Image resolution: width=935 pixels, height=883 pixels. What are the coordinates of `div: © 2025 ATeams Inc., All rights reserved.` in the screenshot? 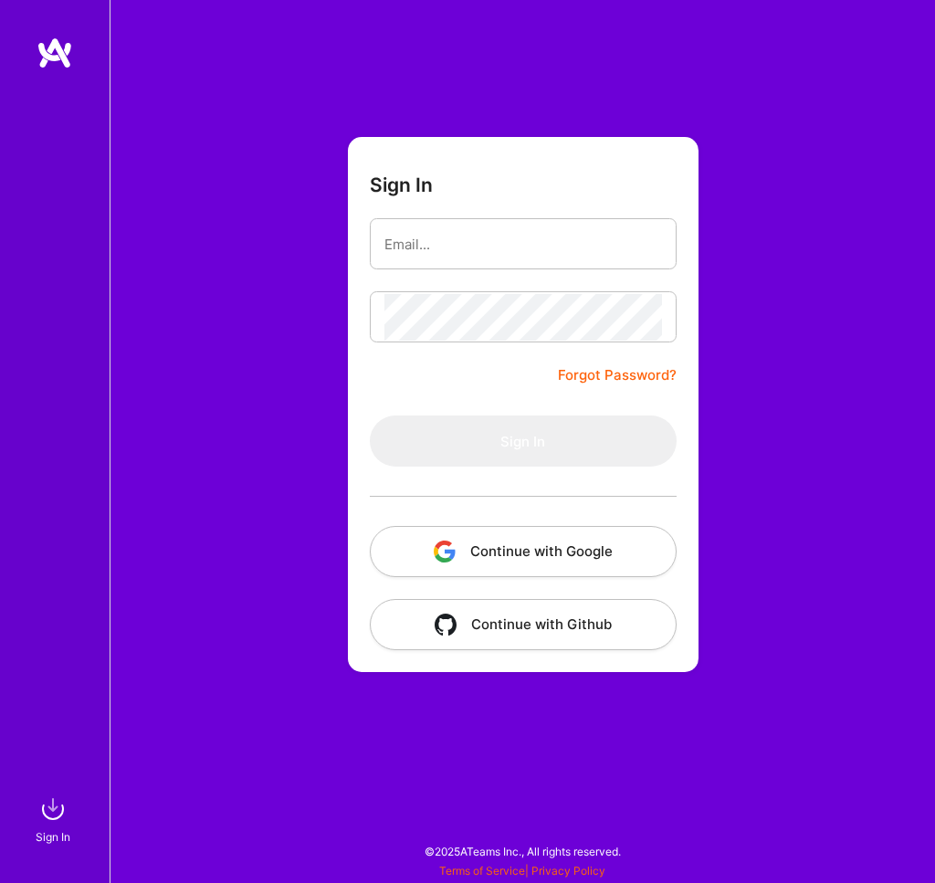 It's located at (522, 851).